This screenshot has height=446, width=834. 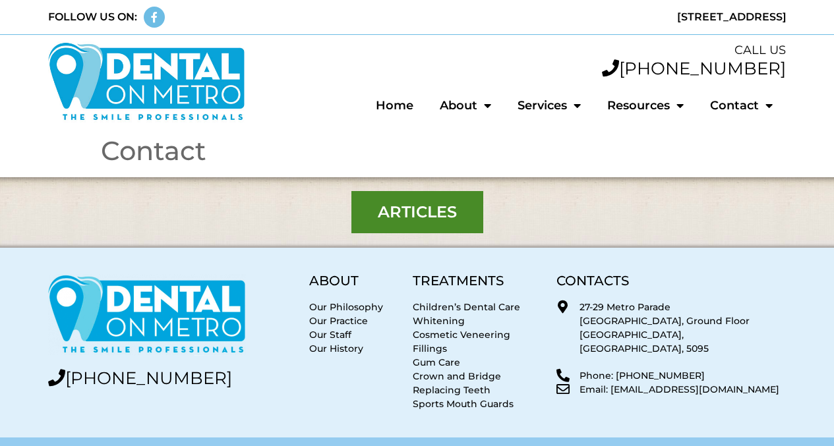 What do you see at coordinates (330, 335) in the screenshot?
I see `a: Our Staff` at bounding box center [330, 335].